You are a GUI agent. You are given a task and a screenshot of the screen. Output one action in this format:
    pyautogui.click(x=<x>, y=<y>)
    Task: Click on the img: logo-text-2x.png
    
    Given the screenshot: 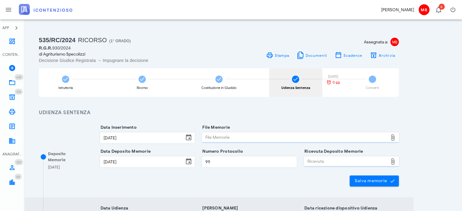 What is the action you would take?
    pyautogui.click(x=46, y=9)
    